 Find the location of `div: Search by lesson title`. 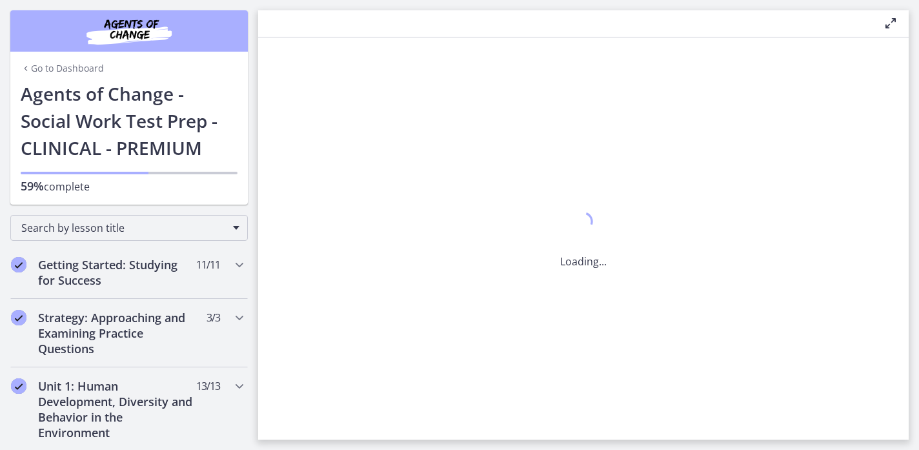

div: Search by lesson title is located at coordinates (129, 228).